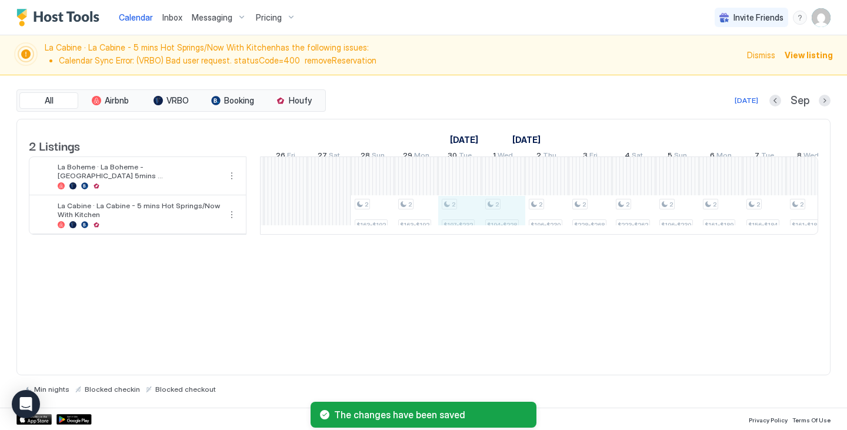 The width and height of the screenshot is (847, 430). Describe the element at coordinates (322, 156) in the screenshot. I see `span: 27` at that location.